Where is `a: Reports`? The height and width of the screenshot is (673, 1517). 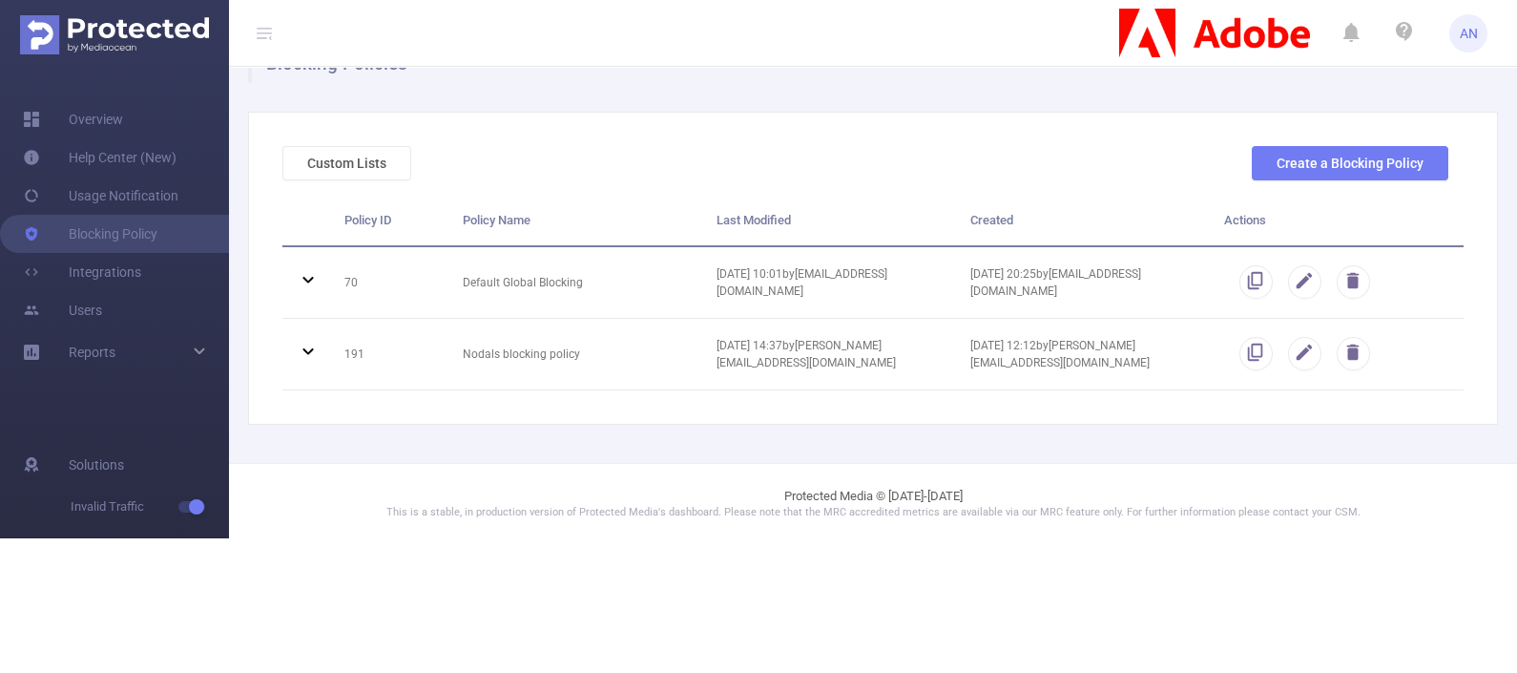
a: Reports is located at coordinates (92, 352).